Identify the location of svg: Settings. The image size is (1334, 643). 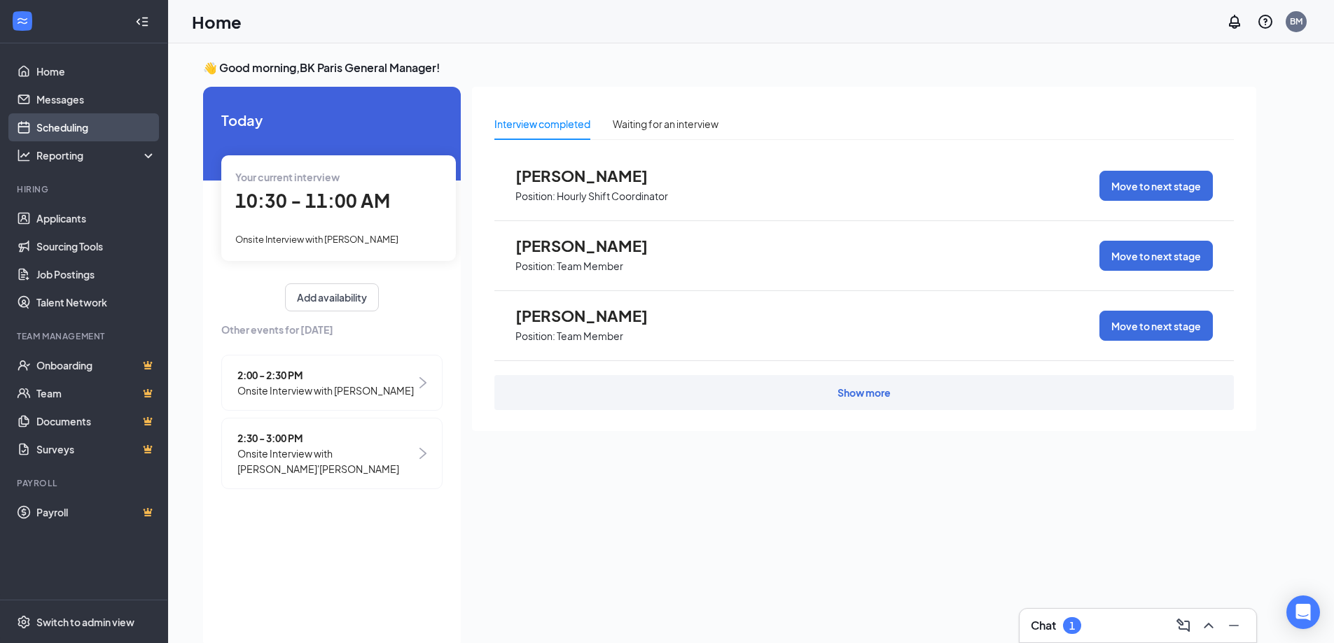
(24, 622).